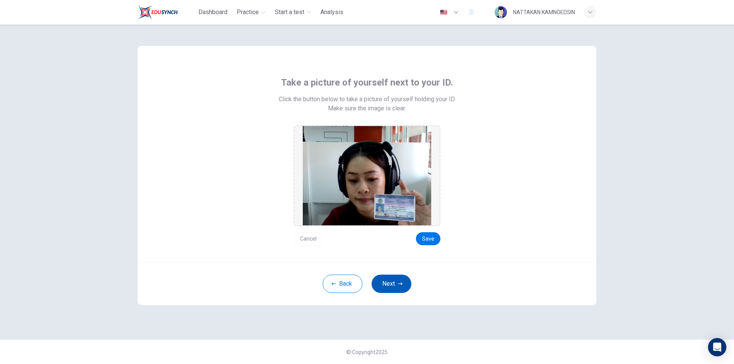 The width and height of the screenshot is (734, 364). I want to click on div: NATTAKAN KAMNOEDSIN, so click(544, 12).